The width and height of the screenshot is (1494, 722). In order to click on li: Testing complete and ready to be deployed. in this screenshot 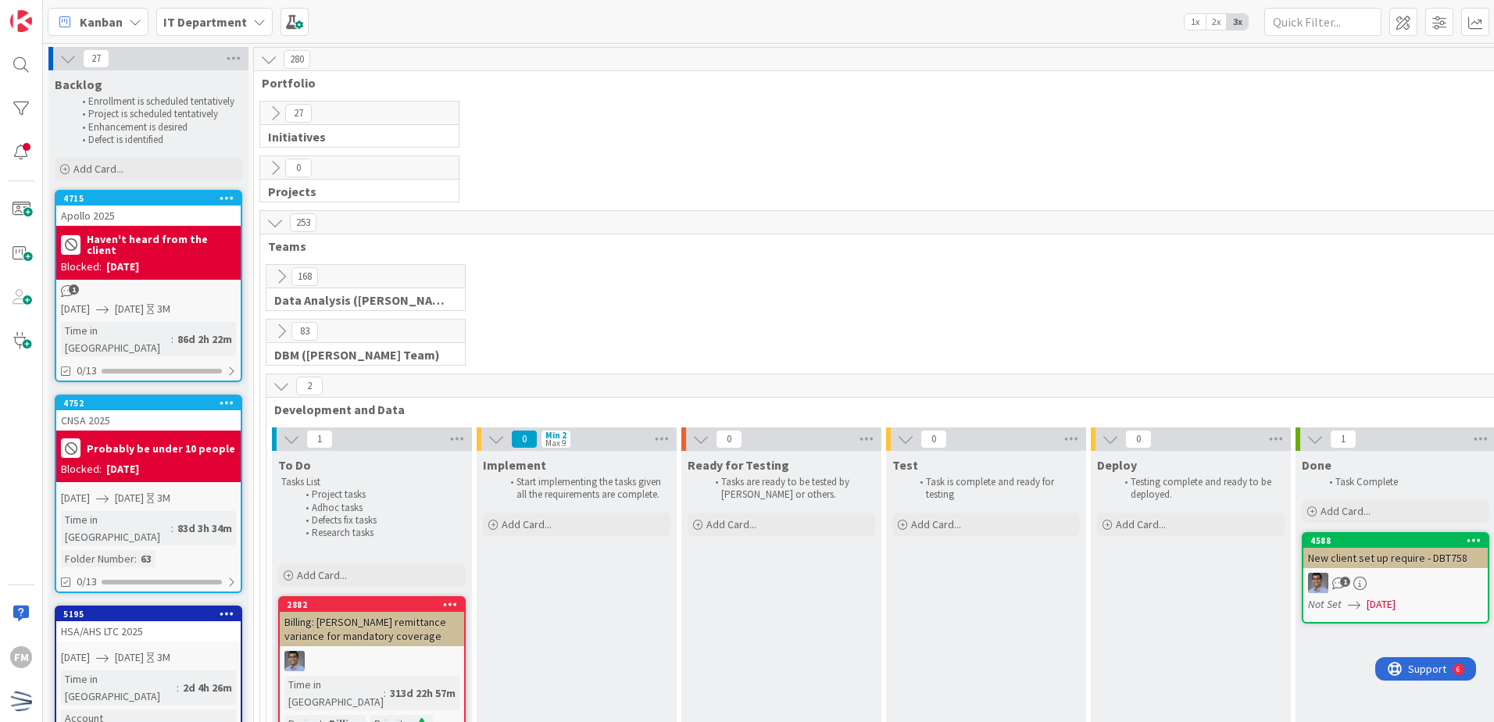, I will do `click(1199, 488)`.